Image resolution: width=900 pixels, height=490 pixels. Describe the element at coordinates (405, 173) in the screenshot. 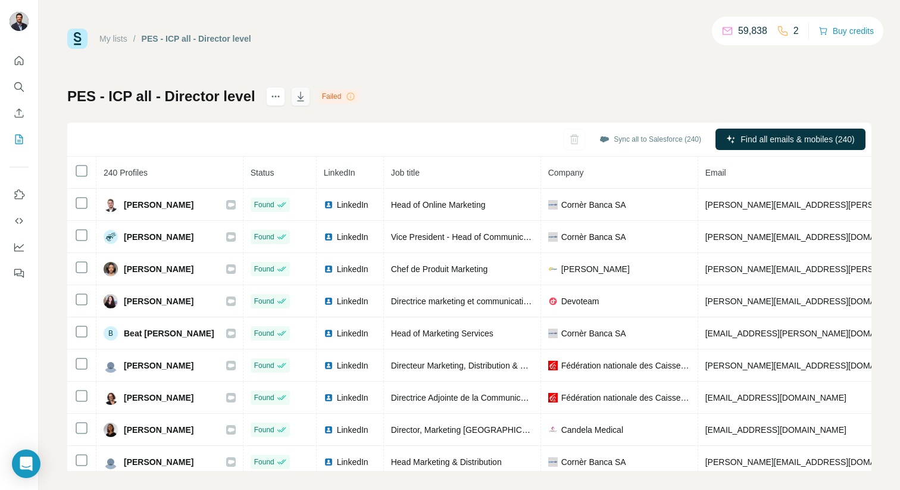

I see `span: Job title` at that location.